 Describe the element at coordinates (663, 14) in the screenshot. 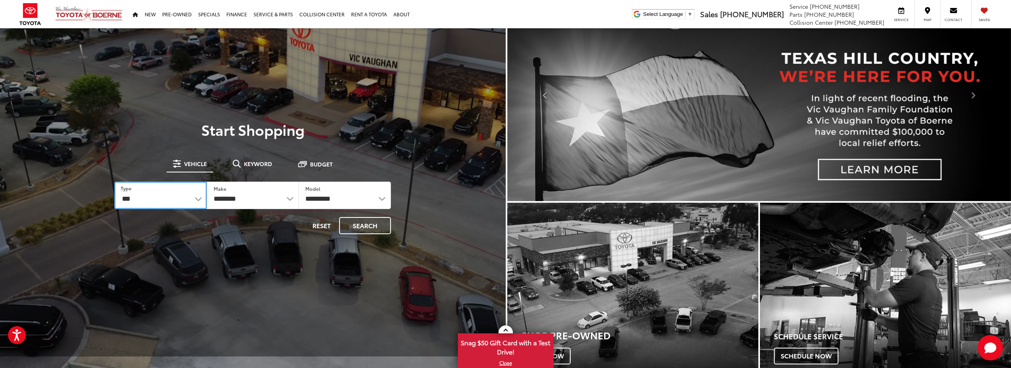

I see `span: Select Language` at that location.